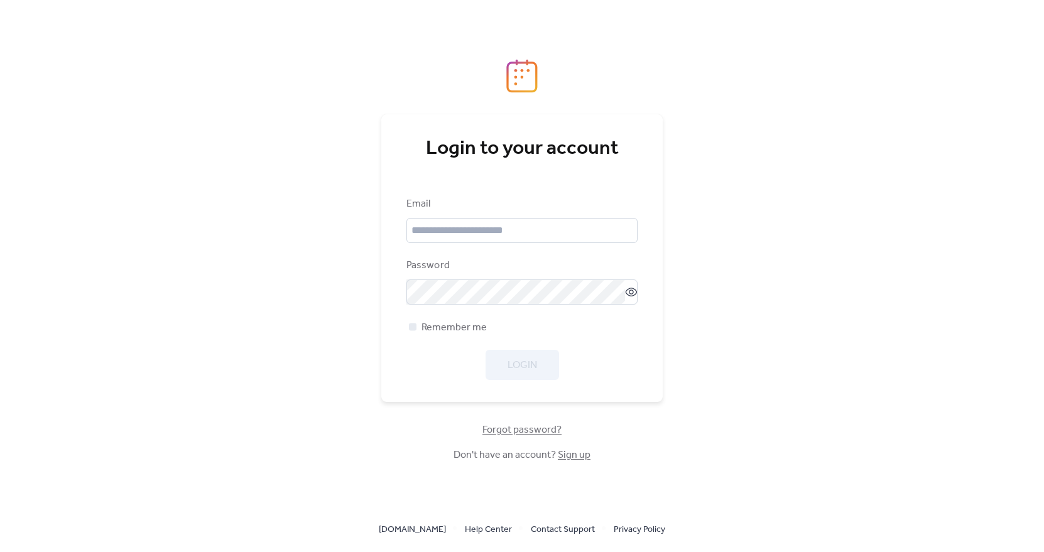 The width and height of the screenshot is (1044, 552). Describe the element at coordinates (522, 455) in the screenshot. I see `span: Don't have an account?` at that location.